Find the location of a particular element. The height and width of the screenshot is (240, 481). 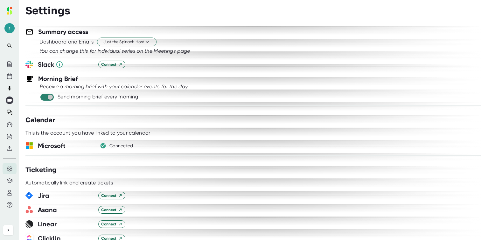

div: Send morning brief every morning is located at coordinates (98, 97).